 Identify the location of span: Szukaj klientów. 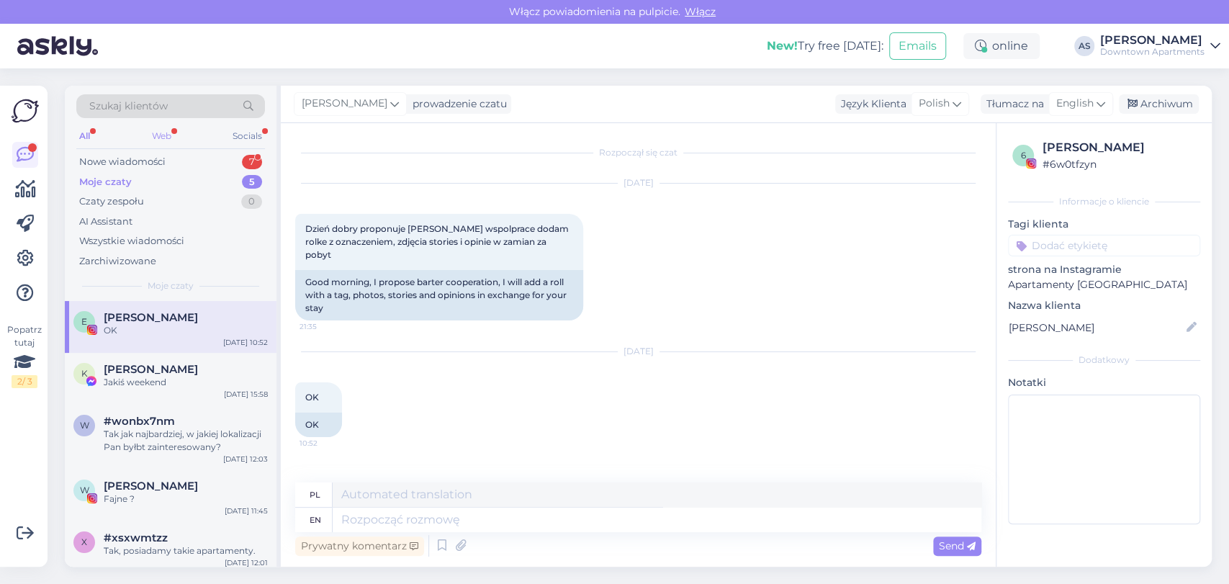
(128, 106).